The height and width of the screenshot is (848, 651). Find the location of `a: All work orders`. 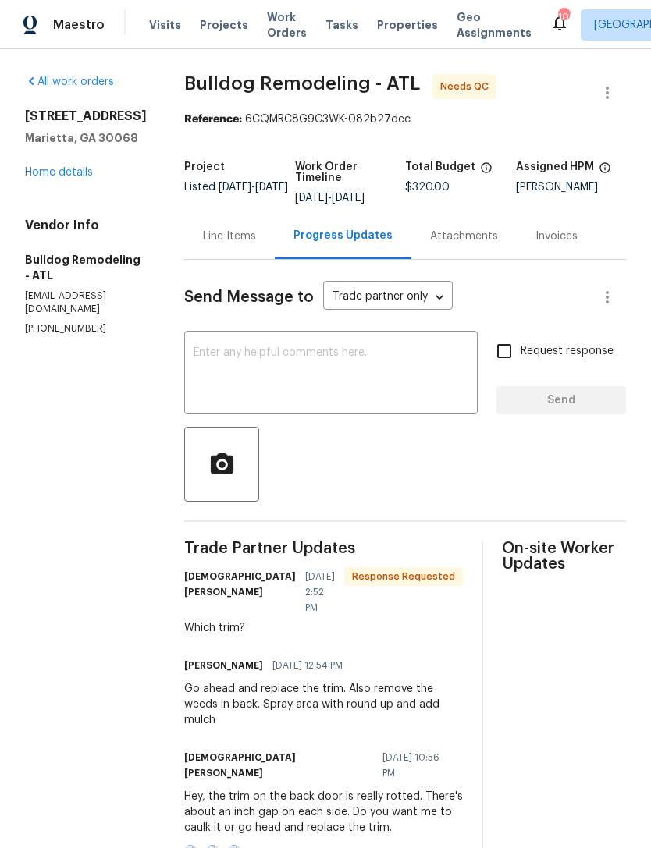

a: All work orders is located at coordinates (69, 82).